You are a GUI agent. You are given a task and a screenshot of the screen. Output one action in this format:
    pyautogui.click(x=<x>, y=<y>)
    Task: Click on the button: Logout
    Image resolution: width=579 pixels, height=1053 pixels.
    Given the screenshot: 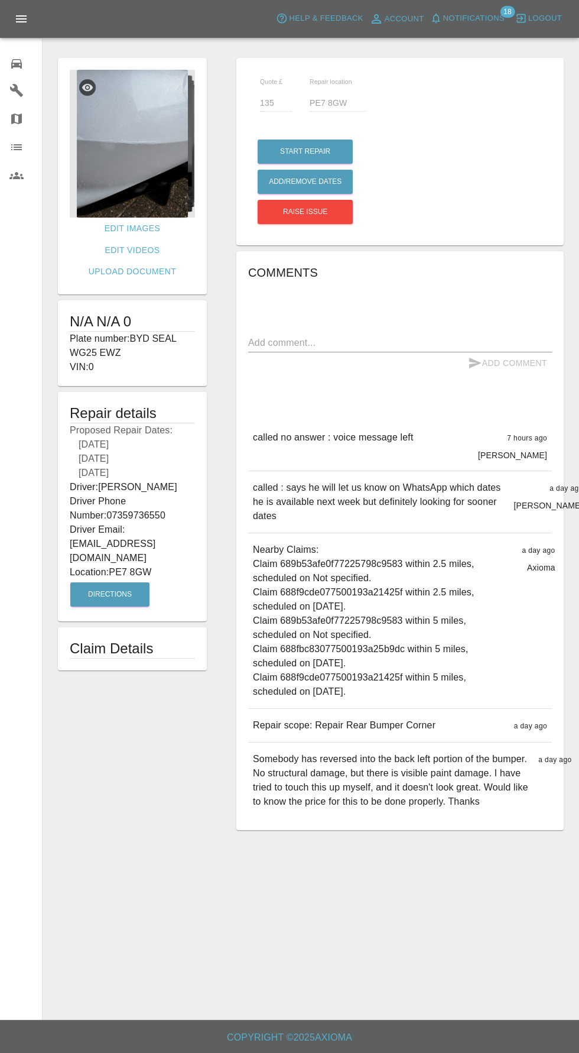 What is the action you would take?
    pyautogui.click(x=539, y=18)
    